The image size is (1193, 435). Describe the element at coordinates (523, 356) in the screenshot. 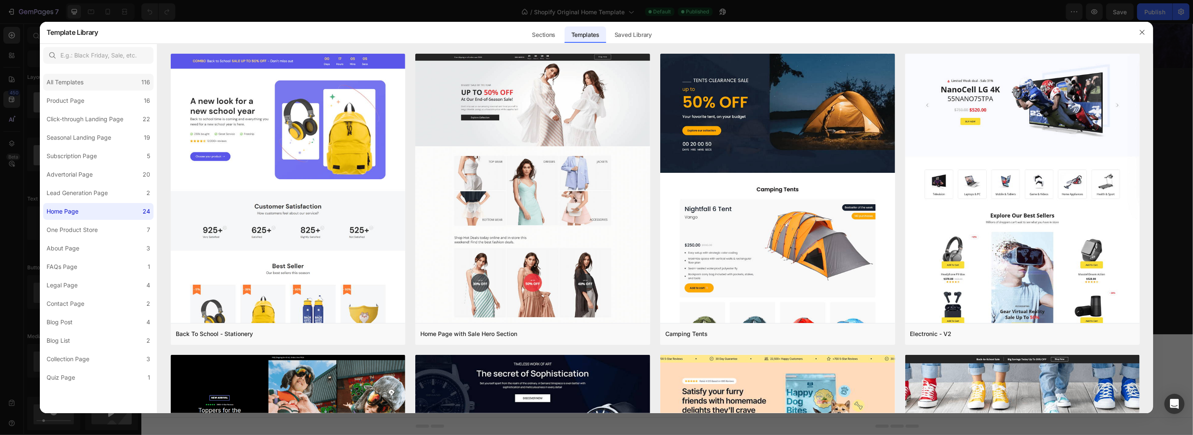

I see `span: from URL or image` at that location.